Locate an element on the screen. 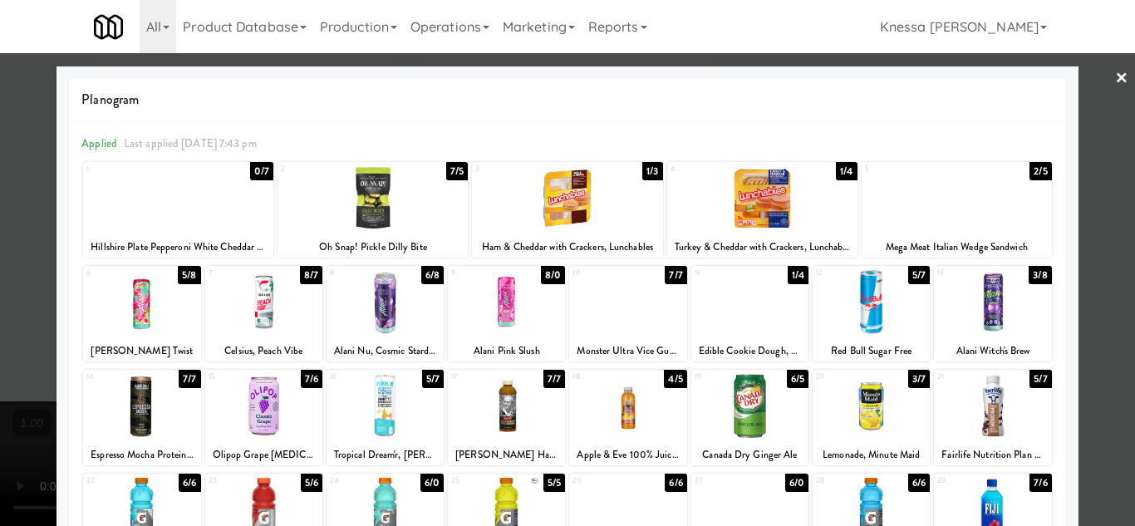 The height and width of the screenshot is (526, 1135). div: Espresso Mocha Protein Coffee, Black Rifle is located at coordinates (141, 454).